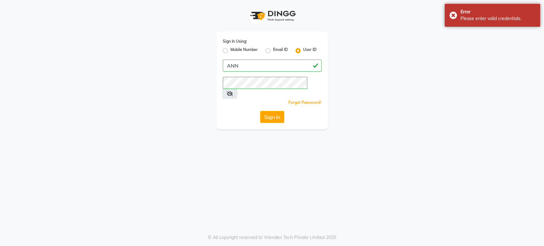 This screenshot has height=246, width=544. What do you see at coordinates (280, 51) in the screenshot?
I see `label: Email ID` at bounding box center [280, 51].